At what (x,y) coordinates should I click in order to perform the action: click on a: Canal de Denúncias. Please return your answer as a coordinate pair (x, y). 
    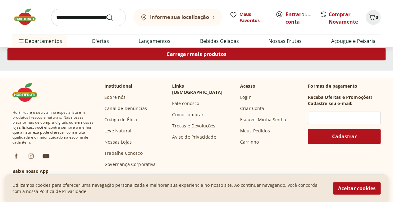
    Looking at the image, I should click on (125, 108).